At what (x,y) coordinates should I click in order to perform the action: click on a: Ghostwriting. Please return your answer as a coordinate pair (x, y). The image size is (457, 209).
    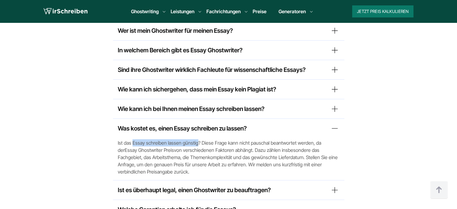
    Looking at the image, I should click on (145, 11).